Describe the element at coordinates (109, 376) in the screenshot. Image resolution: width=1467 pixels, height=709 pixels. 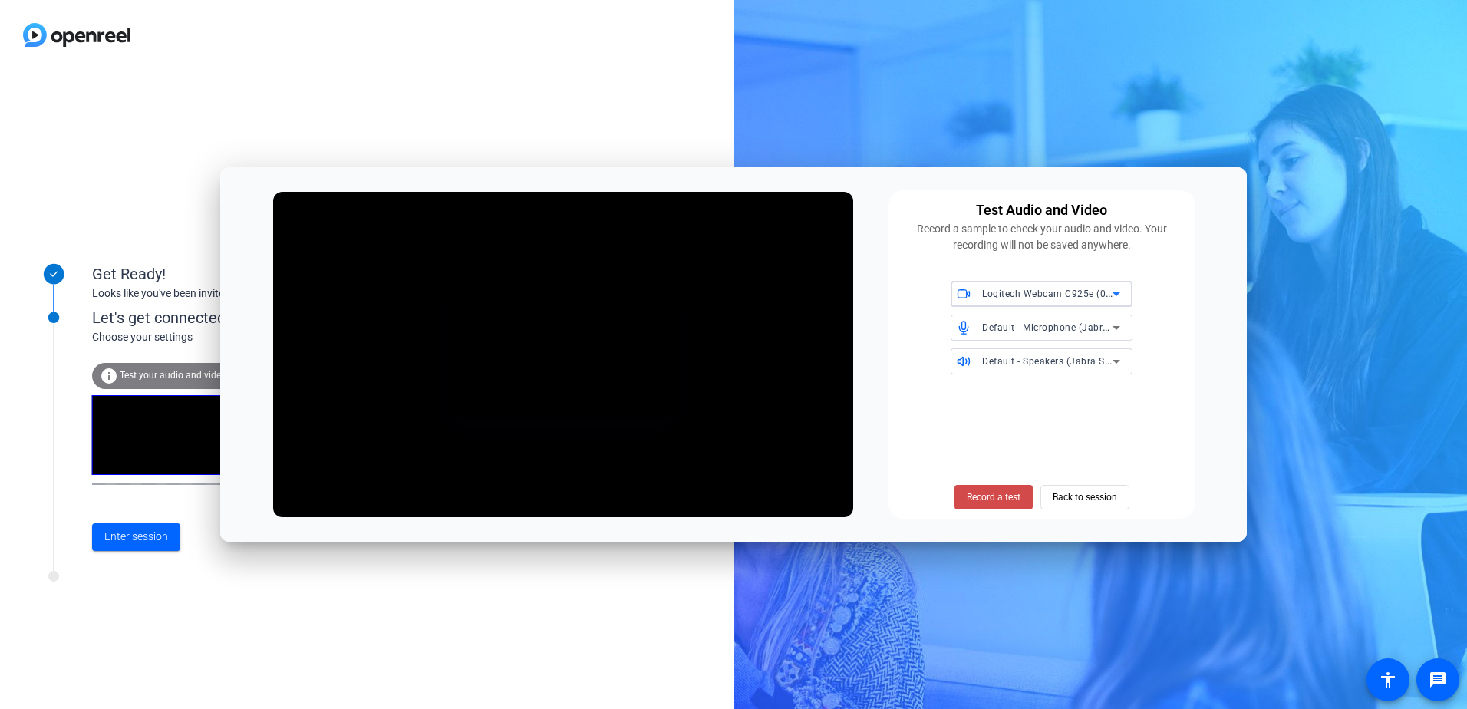
I see `mat-icon: info` at that location.